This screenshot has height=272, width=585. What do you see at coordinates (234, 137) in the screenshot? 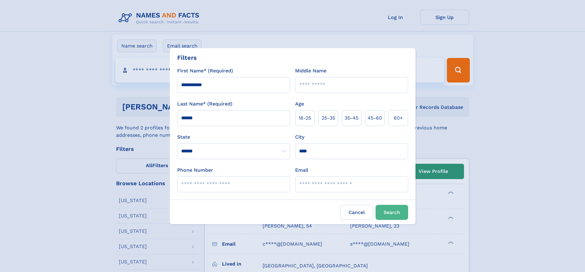
I see `label: State` at bounding box center [234, 137].